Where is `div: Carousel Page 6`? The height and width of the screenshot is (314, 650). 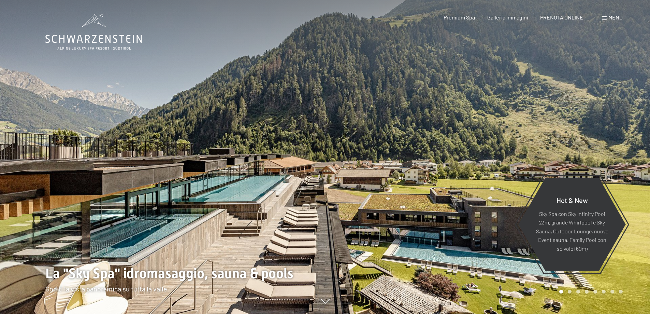 div: Carousel Page 6 is located at coordinates (604, 291).